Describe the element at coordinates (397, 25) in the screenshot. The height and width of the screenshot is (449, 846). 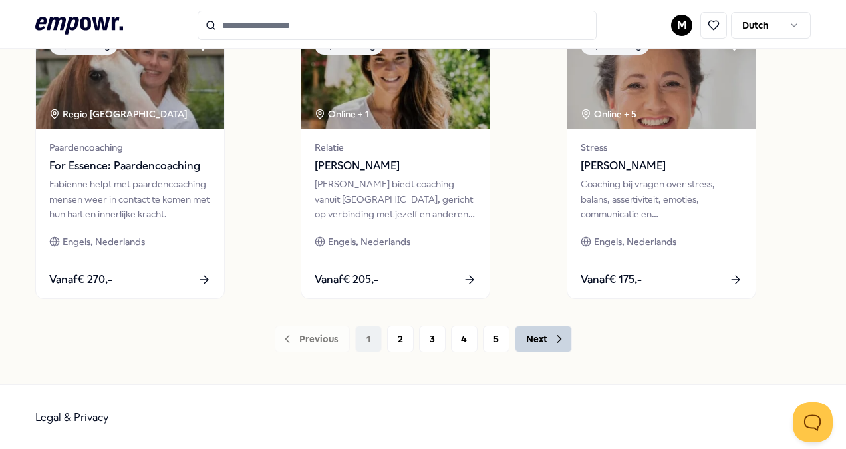
I see `input: Search for products, categories or subcategories` at that location.